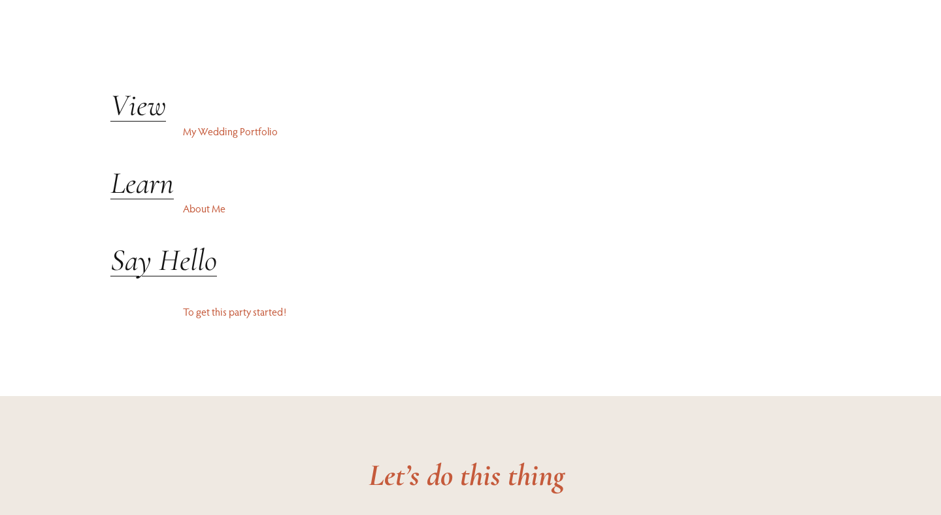  What do you see at coordinates (325, 312) in the screenshot?
I see `p: To get this party started!` at bounding box center [325, 312].